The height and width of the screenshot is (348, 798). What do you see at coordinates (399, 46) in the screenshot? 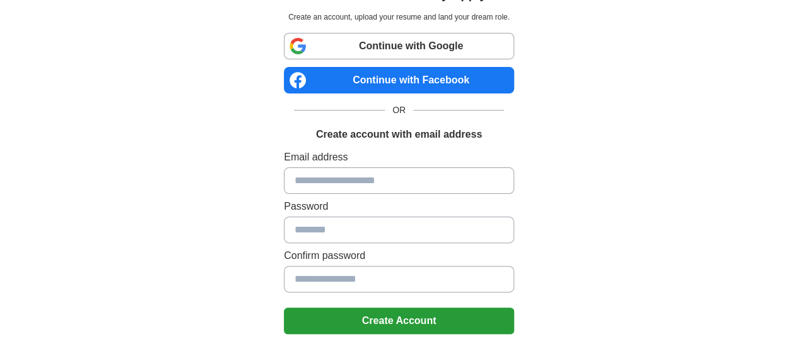
I see `a: Continue with Google` at bounding box center [399, 46].